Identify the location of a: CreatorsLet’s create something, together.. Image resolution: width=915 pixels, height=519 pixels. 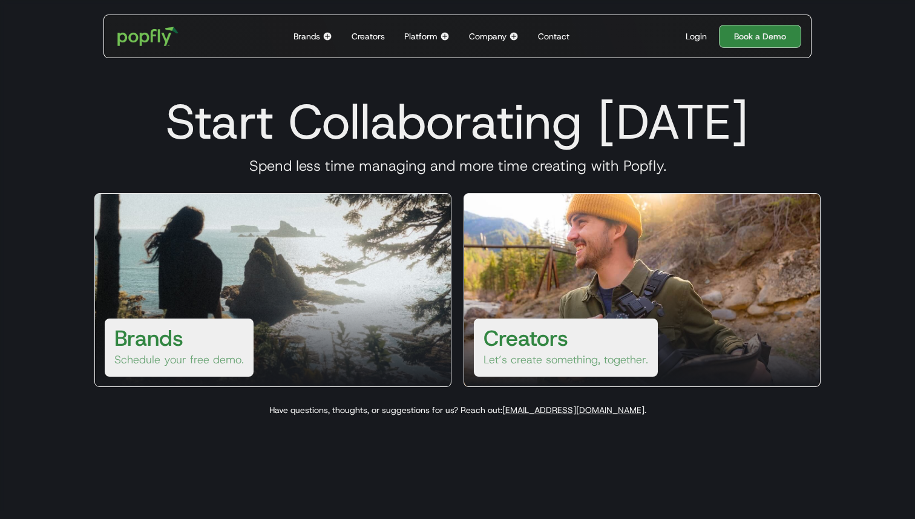
(642, 290).